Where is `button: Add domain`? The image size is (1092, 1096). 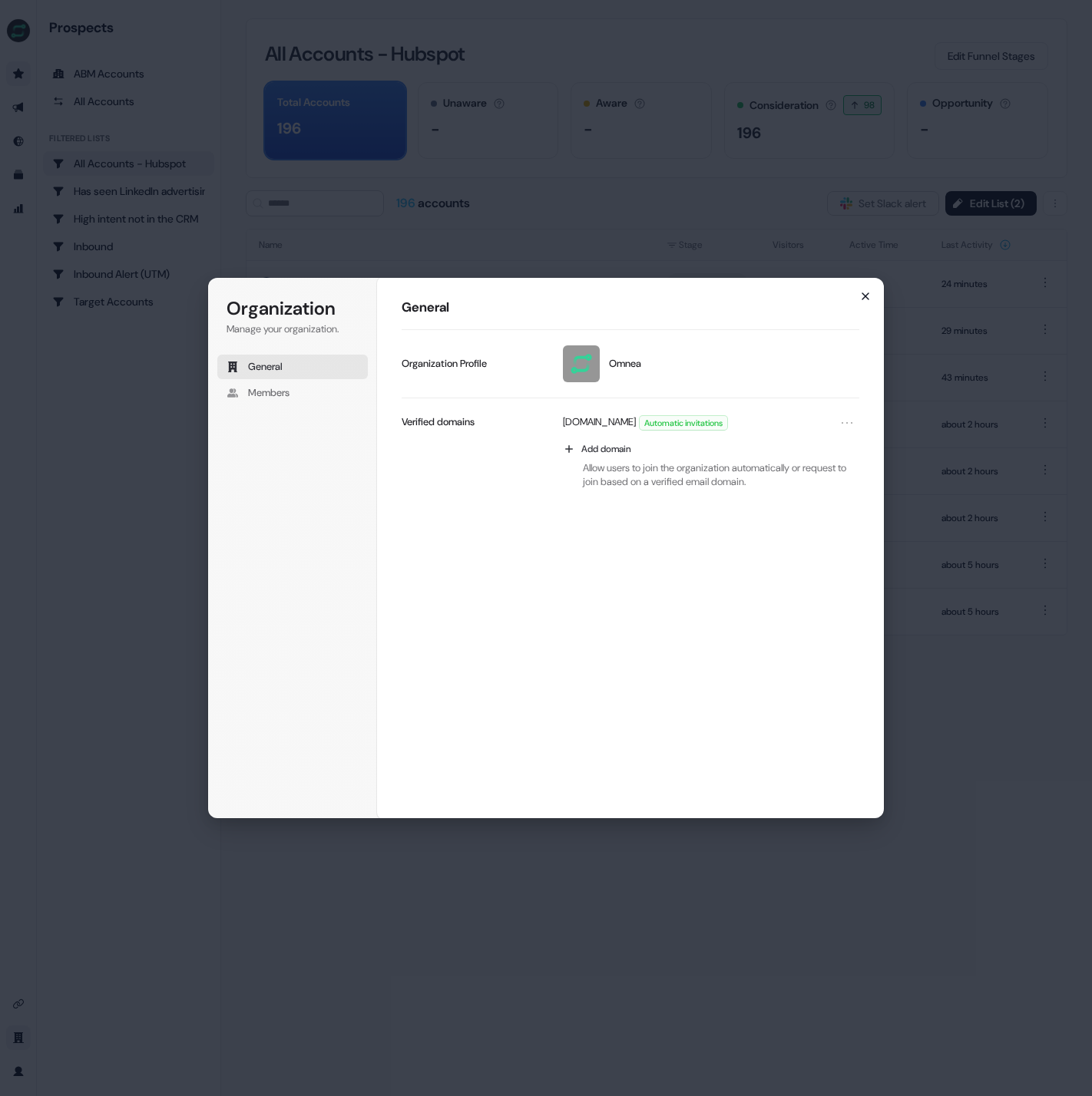
button: Add domain is located at coordinates (707, 449).